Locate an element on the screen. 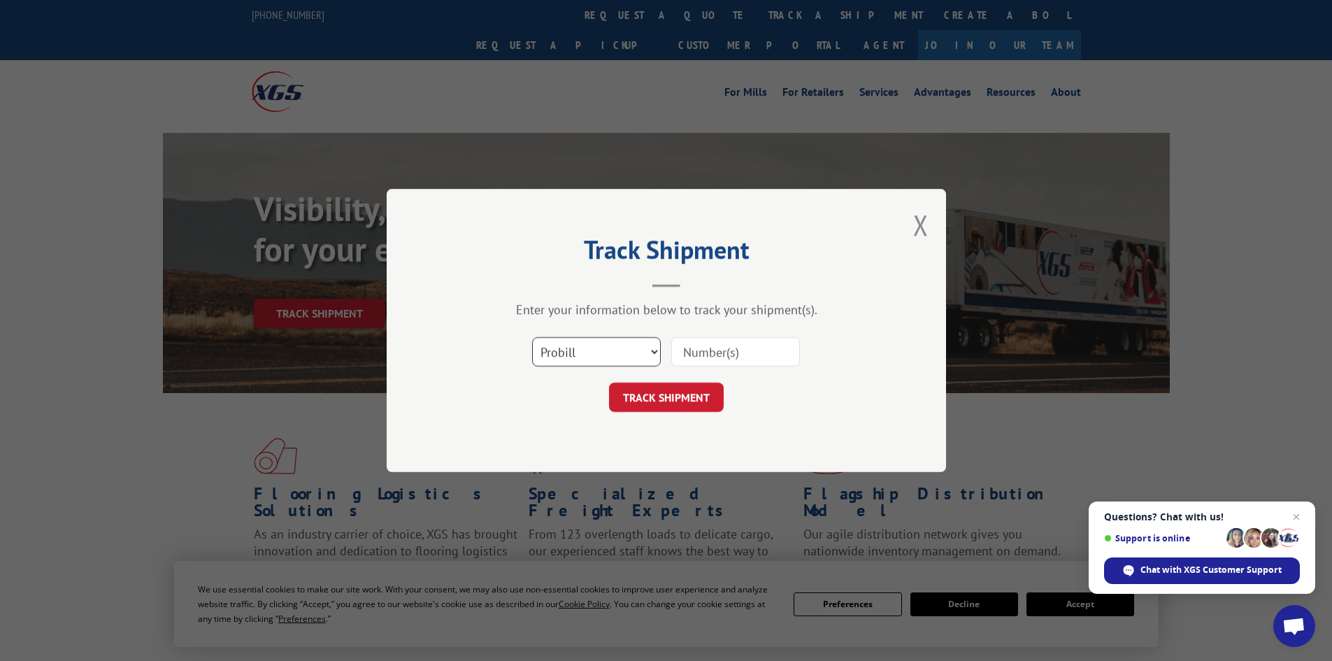 Image resolution: width=1332 pixels, height=661 pixels. div: Chat with XGS Customer Support is located at coordinates (1202, 571).